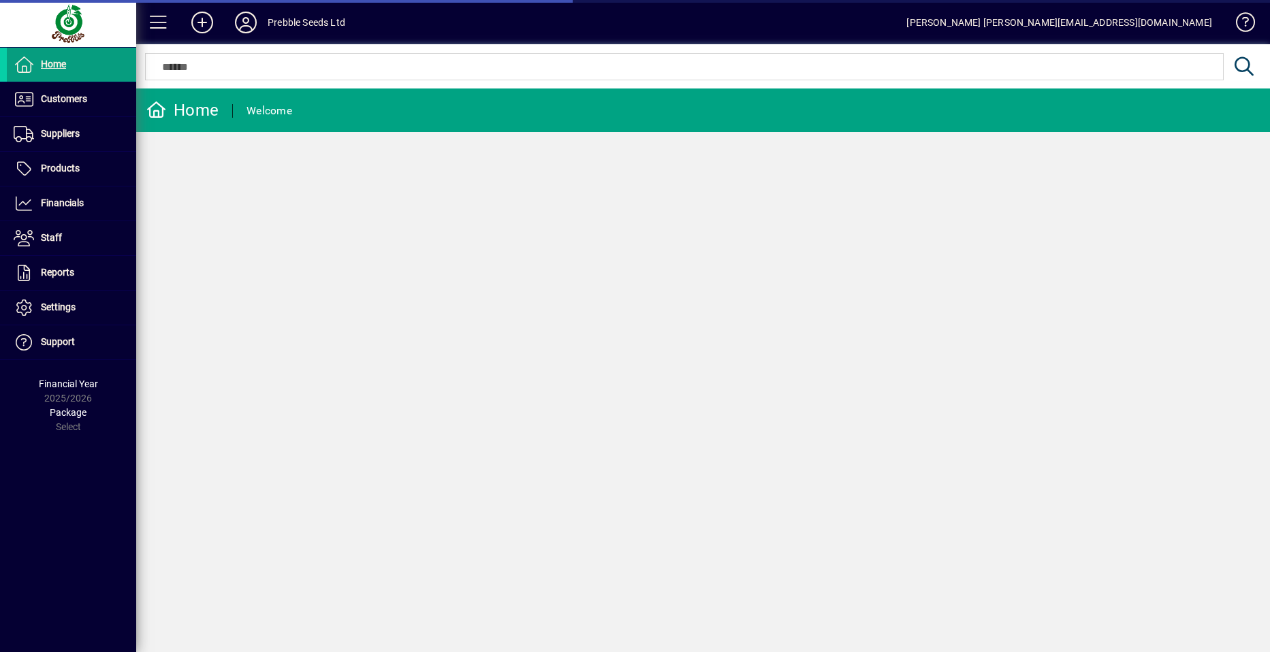 The height and width of the screenshot is (652, 1270). Describe the element at coordinates (72, 273) in the screenshot. I see `a: Reports` at that location.